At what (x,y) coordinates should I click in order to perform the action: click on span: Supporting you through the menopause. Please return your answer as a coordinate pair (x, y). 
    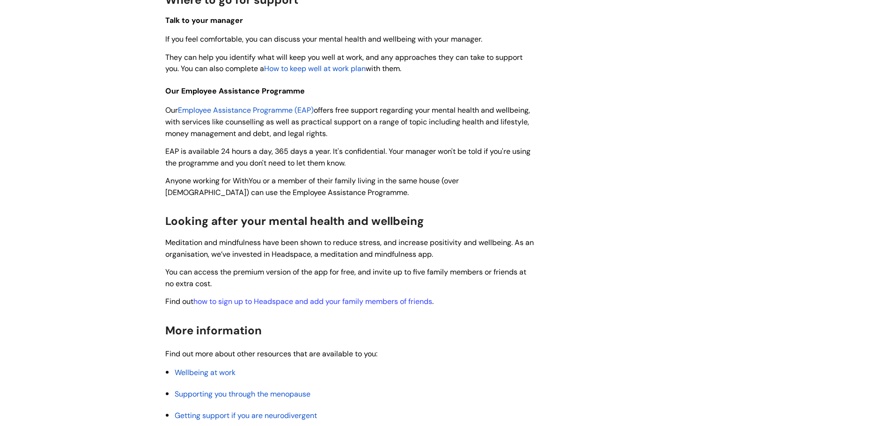
    Looking at the image, I should click on (242, 394).